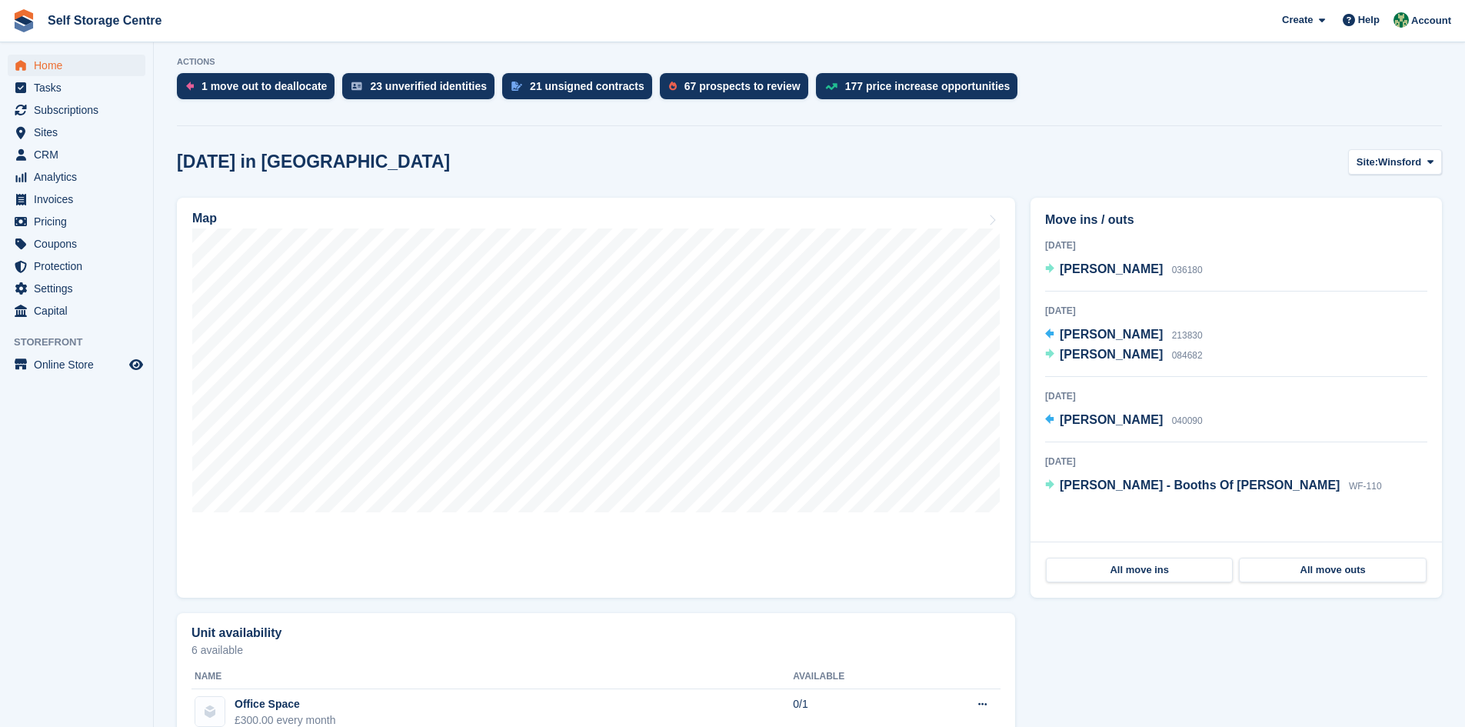 Image resolution: width=1465 pixels, height=727 pixels. What do you see at coordinates (1368, 162) in the screenshot?
I see `span: Site:` at bounding box center [1368, 162].